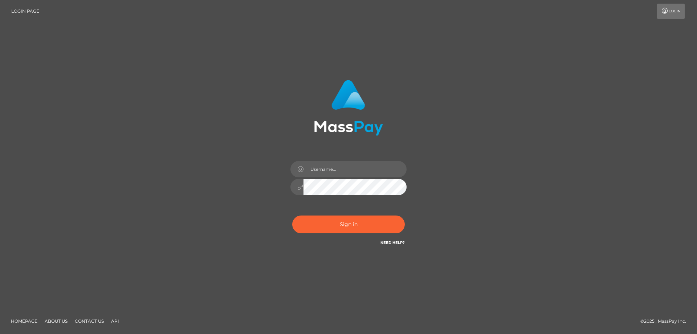  What do you see at coordinates (25, 11) in the screenshot?
I see `a: Login Page` at bounding box center [25, 11].